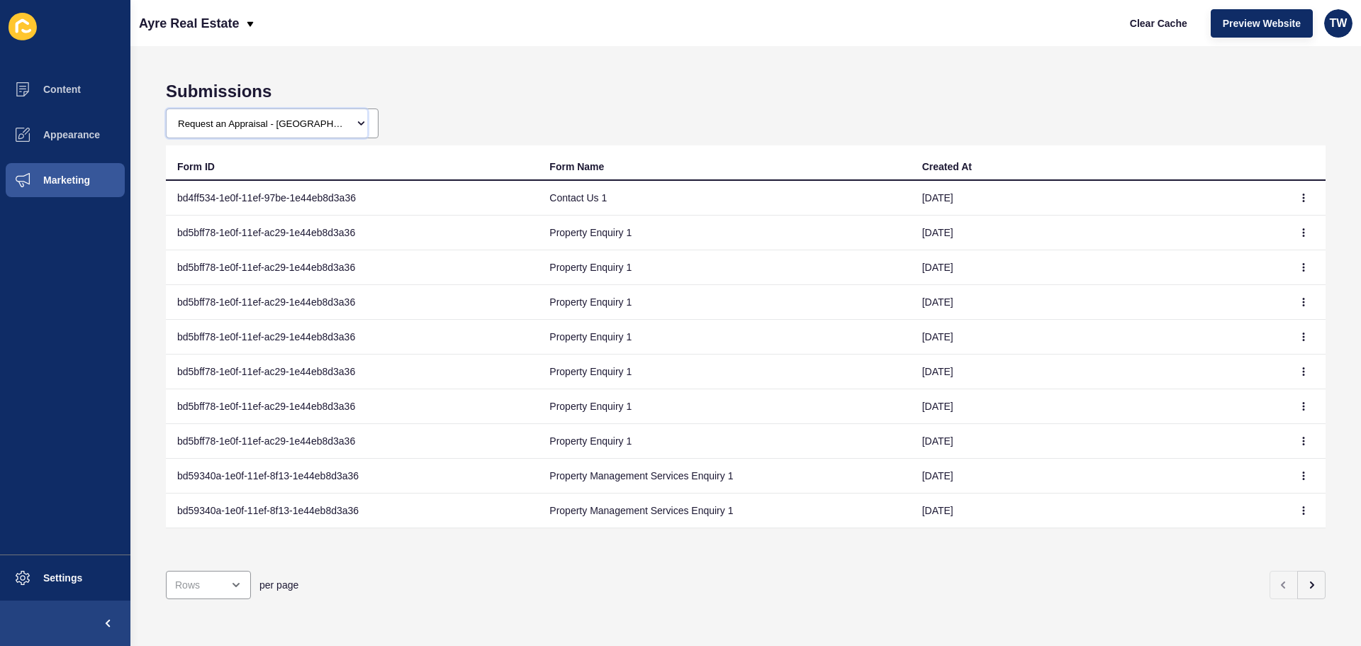 The image size is (1361, 646). I want to click on div: Form ID, so click(196, 167).